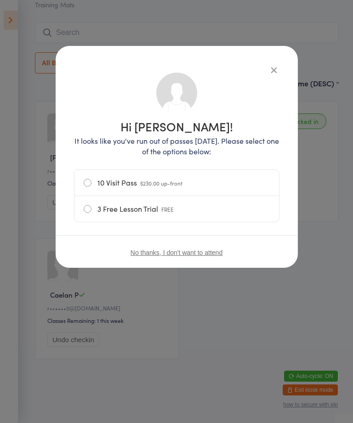  I want to click on span: $230.00 up-front, so click(161, 183).